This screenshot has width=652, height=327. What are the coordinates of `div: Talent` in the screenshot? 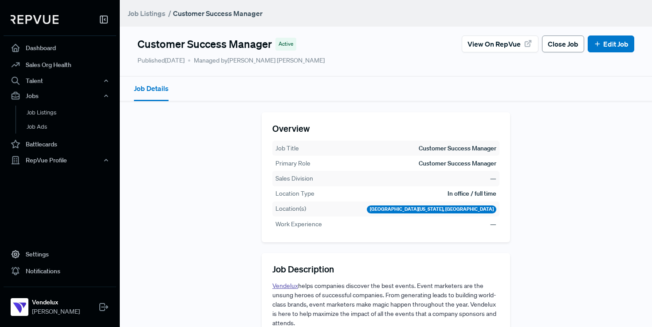 It's located at (60, 81).